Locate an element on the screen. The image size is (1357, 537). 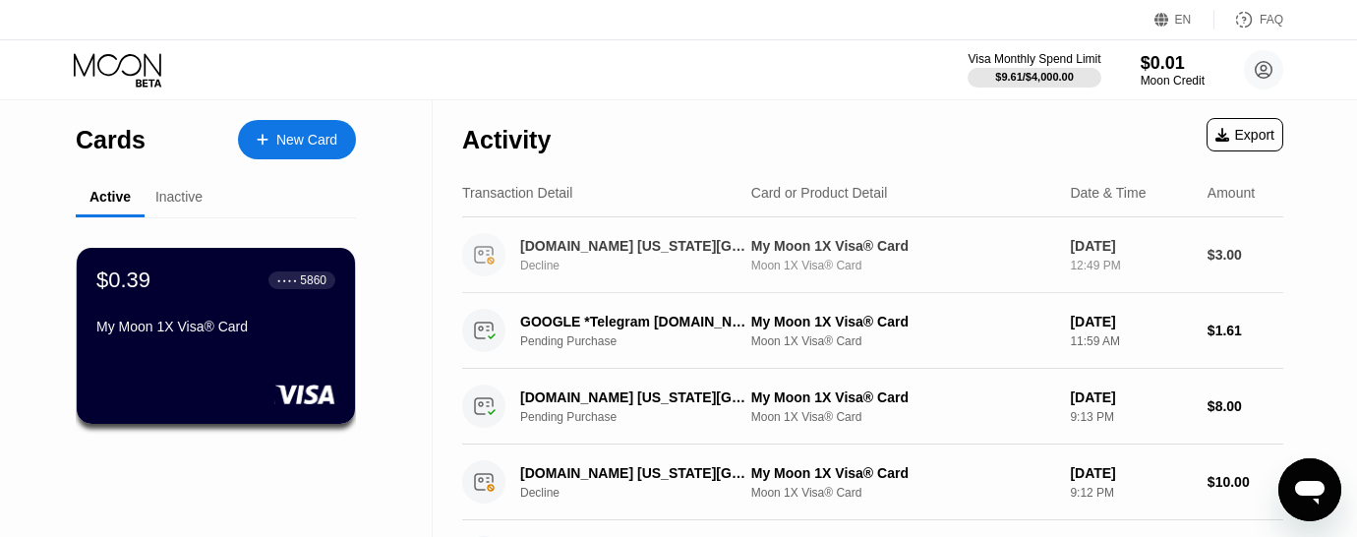
div: $0.39● ● ● ●5860My Moon 1X Visa® Card is located at coordinates (215, 335).